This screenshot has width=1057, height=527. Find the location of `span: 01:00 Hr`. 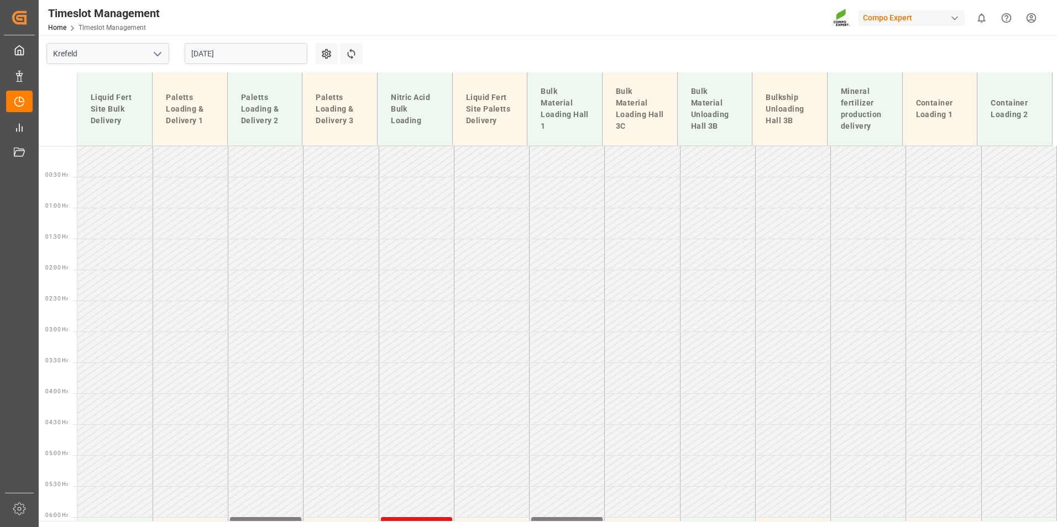

span: 01:00 Hr is located at coordinates (56, 206).